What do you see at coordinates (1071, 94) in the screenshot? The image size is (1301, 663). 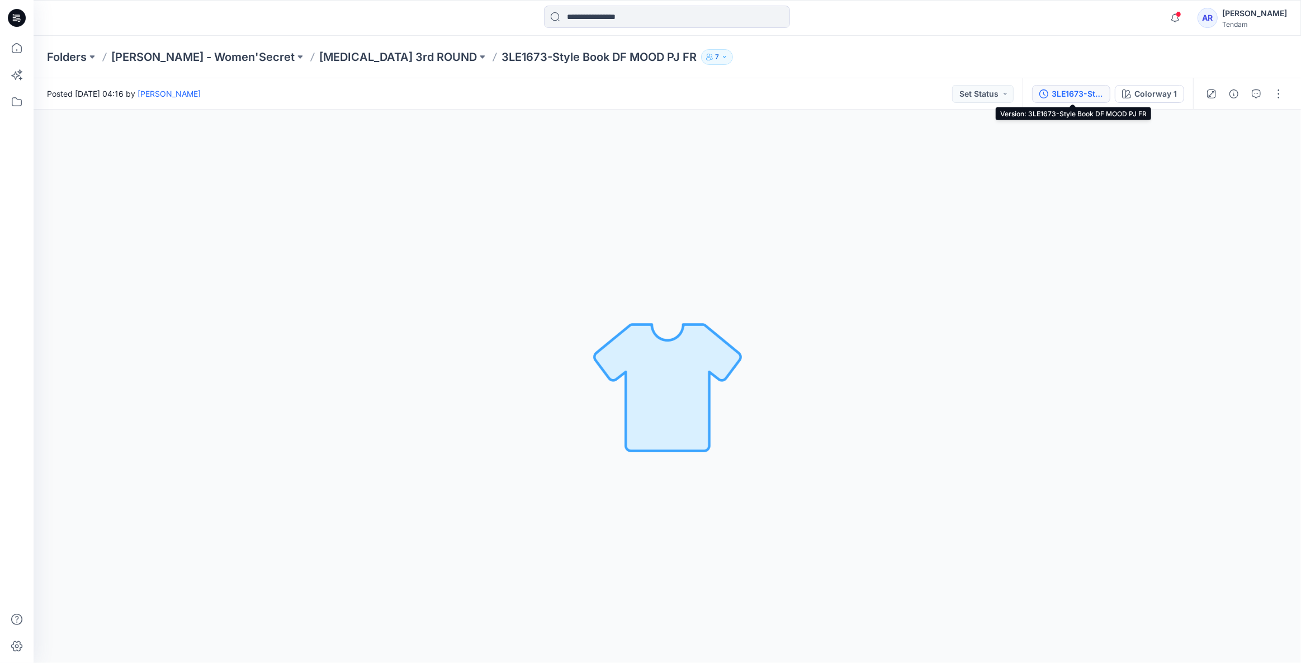 I see `button: 3LE1673-Style Book DF MOOD PJ FR` at bounding box center [1071, 94].